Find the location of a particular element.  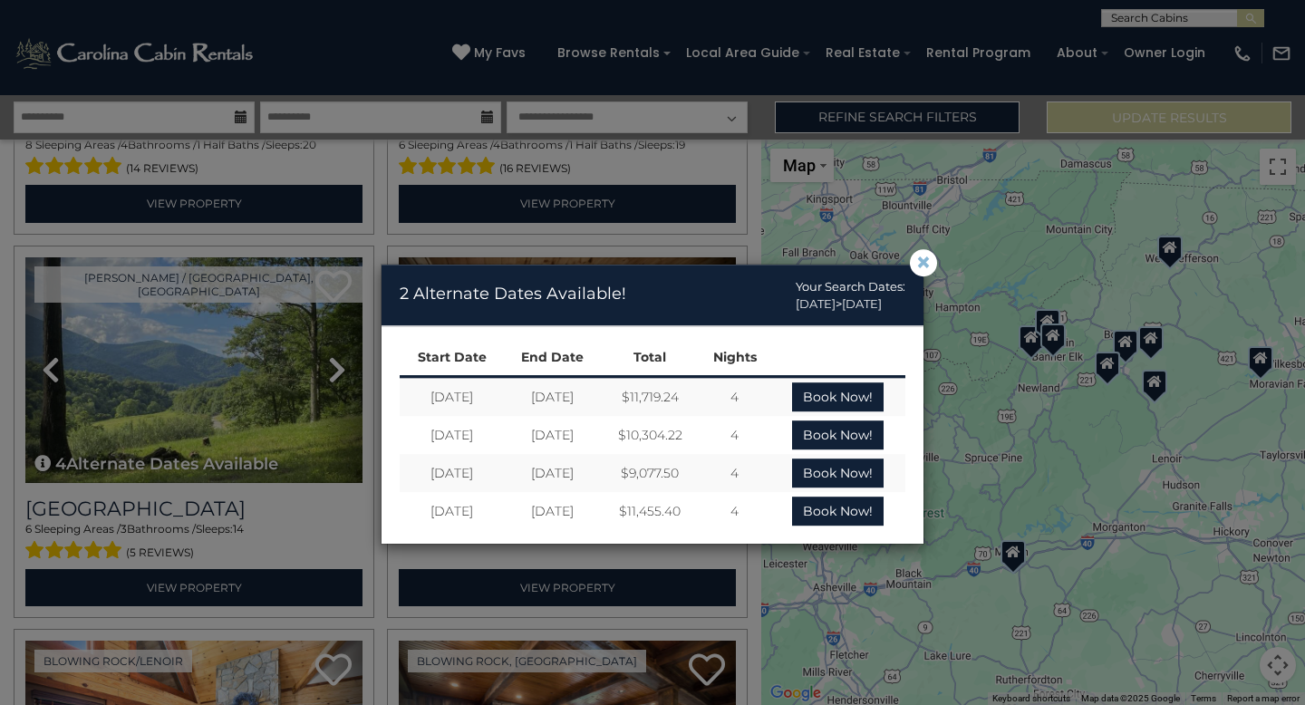

th: Total is located at coordinates (650, 358).